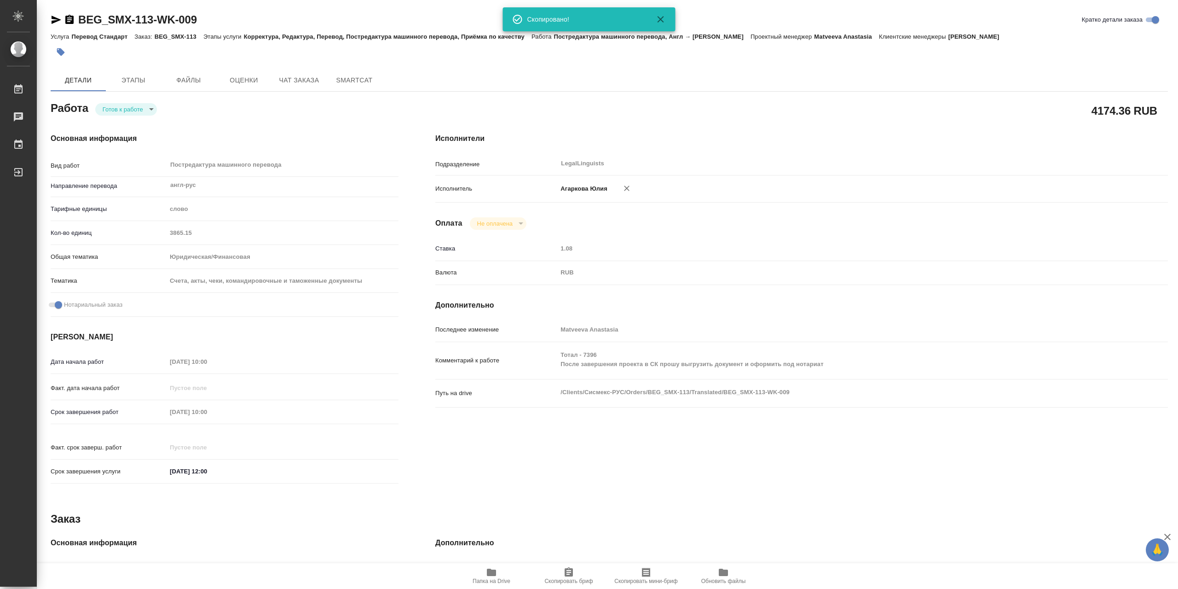  What do you see at coordinates (283, 257) in the screenshot?
I see `div: Юридическая/Финансовая` at bounding box center [283, 257].